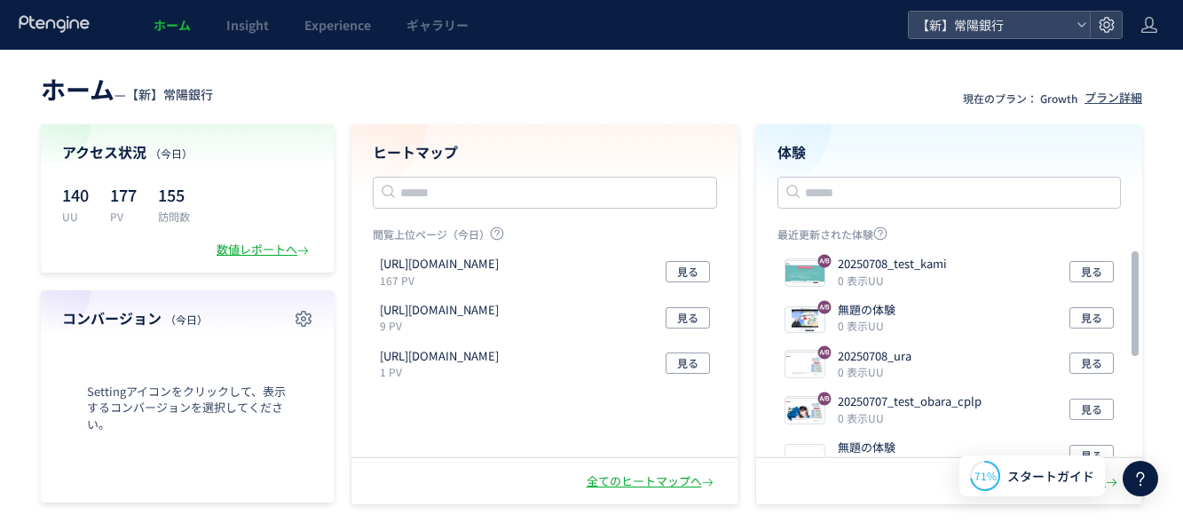  I want to click on h4: 体験, so click(949, 152).